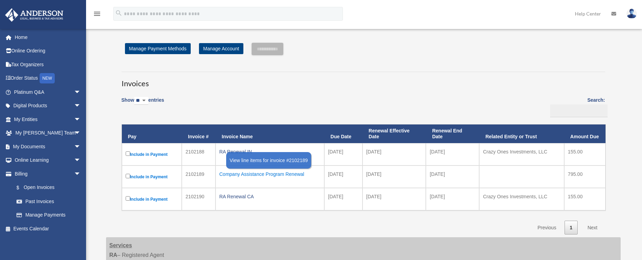  Describe the element at coordinates (363, 80) in the screenshot. I see `h3: Invoices` at that location.